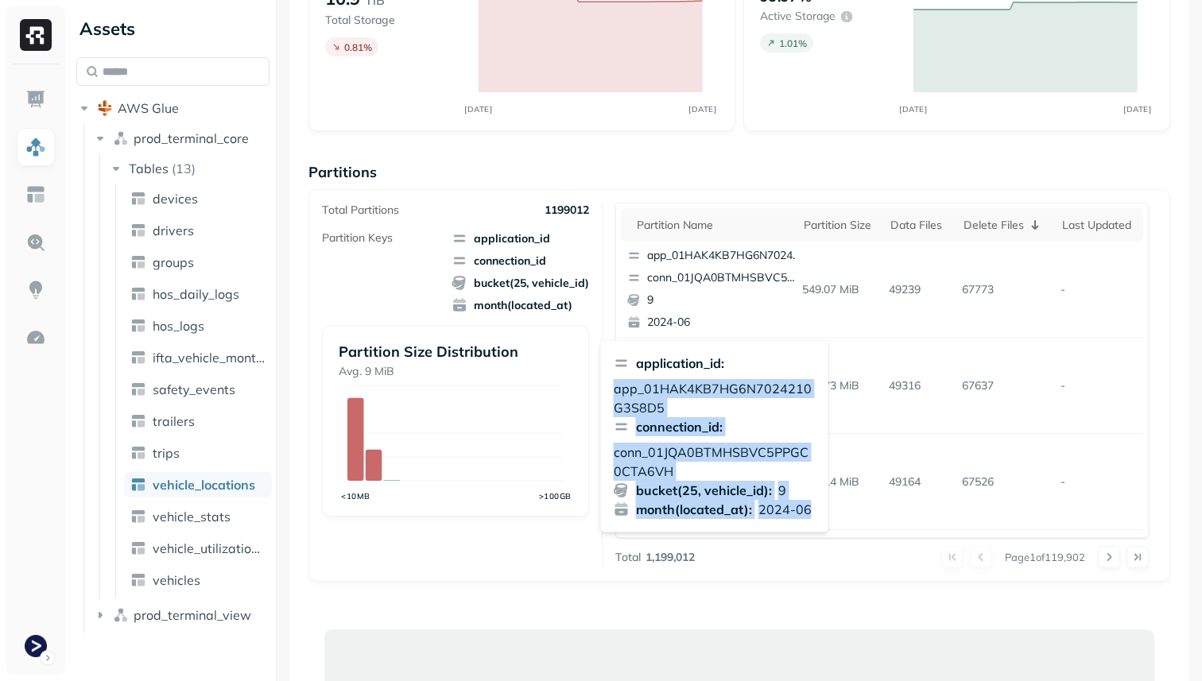 The image size is (1202, 681). I want to click on p: 49316, so click(919, 386).